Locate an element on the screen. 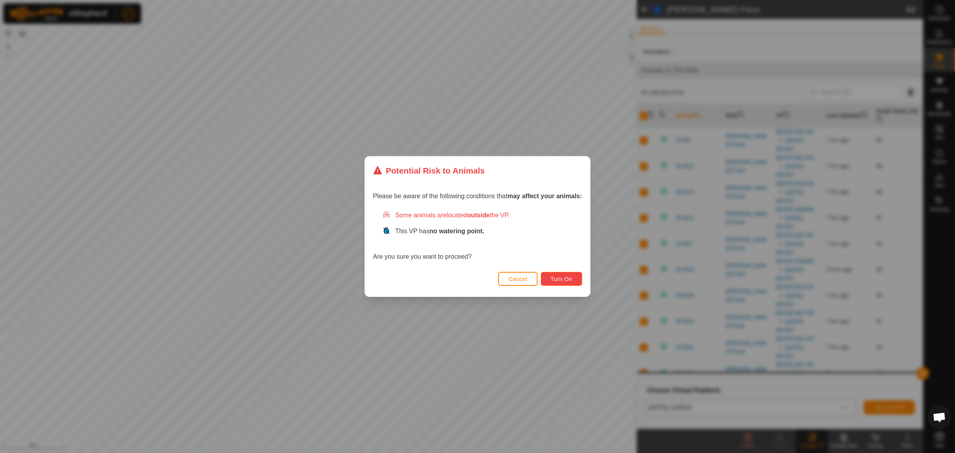  span: Please be aware of the following conditions that is located at coordinates (477, 196).